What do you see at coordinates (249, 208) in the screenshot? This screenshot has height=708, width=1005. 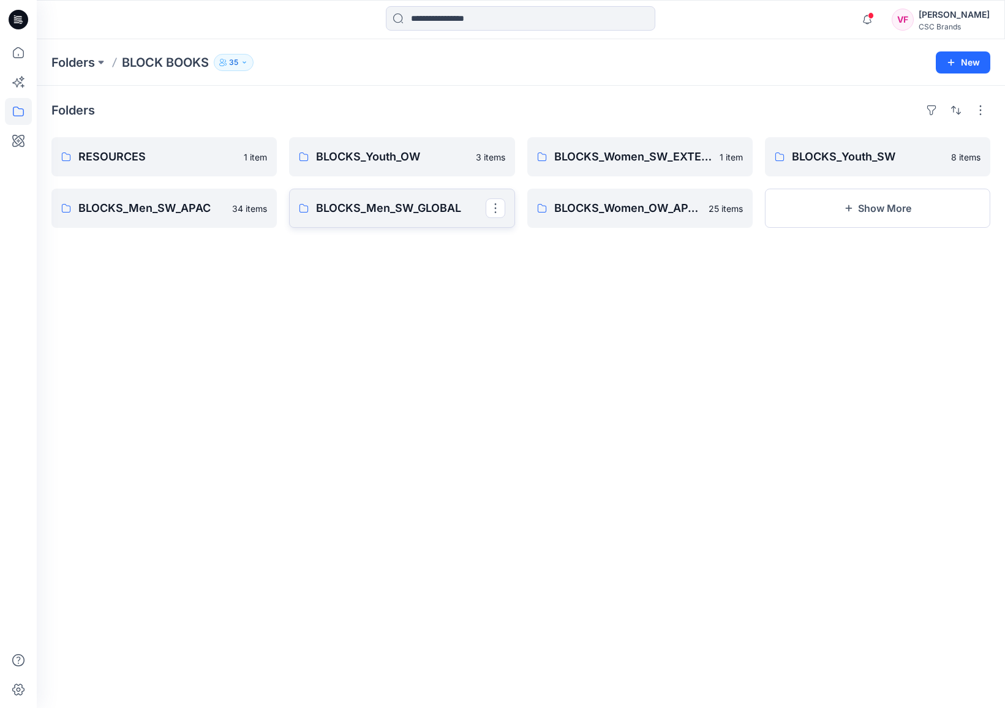 I see `p: 34 items` at bounding box center [249, 208].